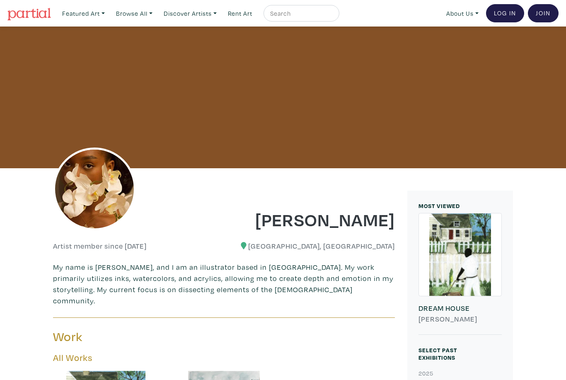 The height and width of the screenshot is (380, 566). I want to click on small: Select Past Exhibitions, so click(437, 353).